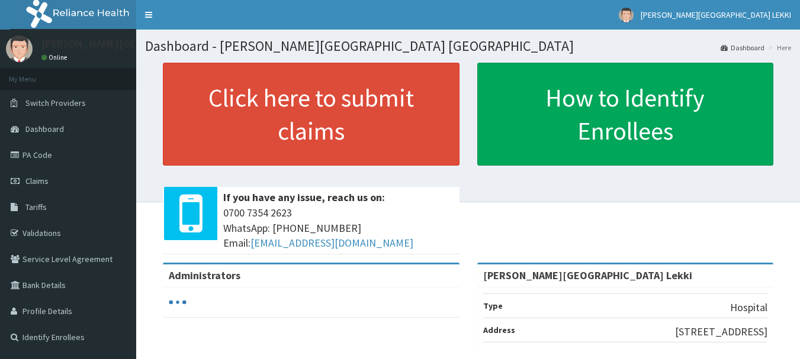  Describe the element at coordinates (493, 306) in the screenshot. I see `b: Type` at that location.